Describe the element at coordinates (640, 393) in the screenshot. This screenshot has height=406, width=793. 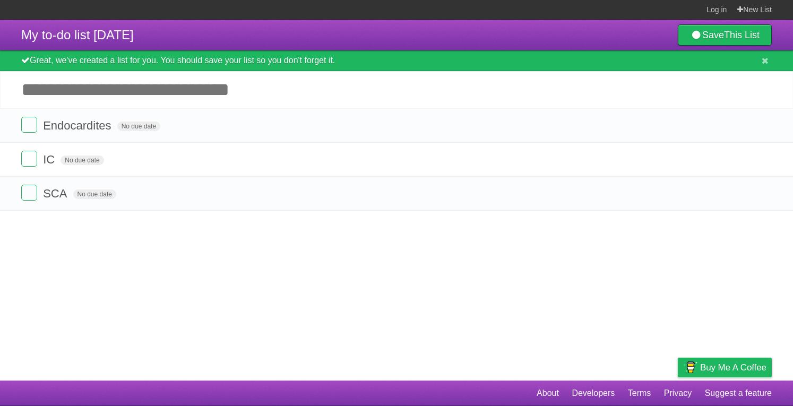
I see `a: Terms` at that location.